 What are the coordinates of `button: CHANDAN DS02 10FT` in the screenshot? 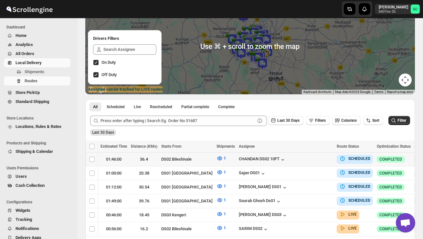 It's located at (263, 159).